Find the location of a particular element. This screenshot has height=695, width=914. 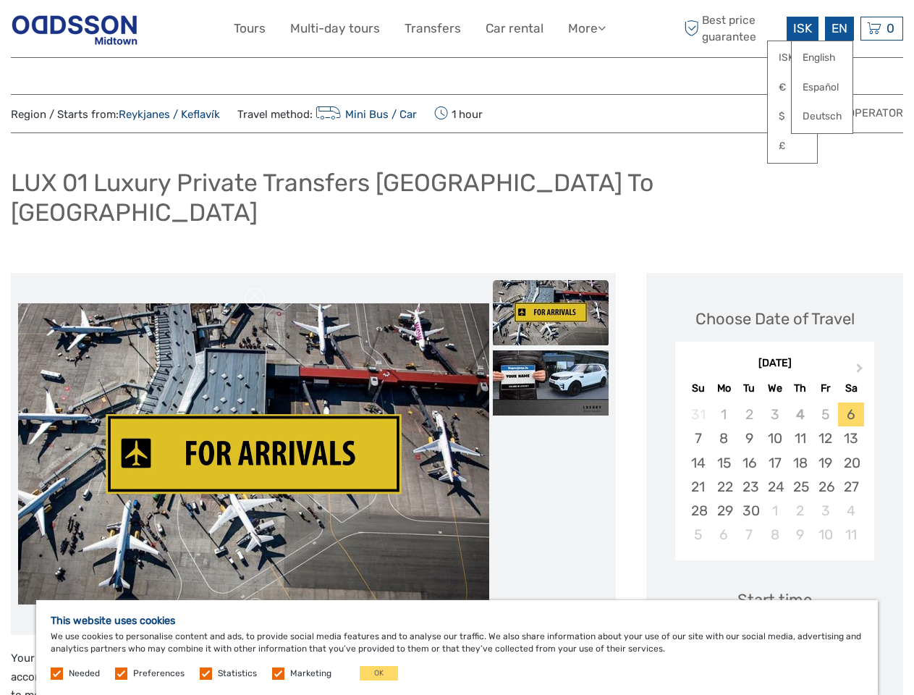

div: Su is located at coordinates (697, 388).